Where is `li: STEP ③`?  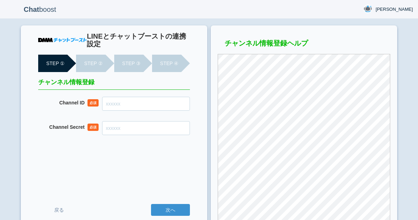
li: STEP ③ is located at coordinates (129, 63).